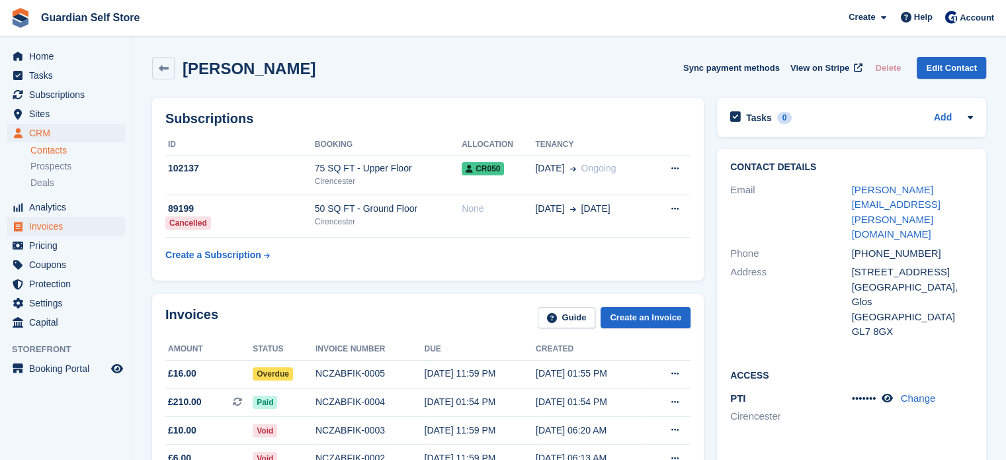  I want to click on th: ID, so click(240, 145).